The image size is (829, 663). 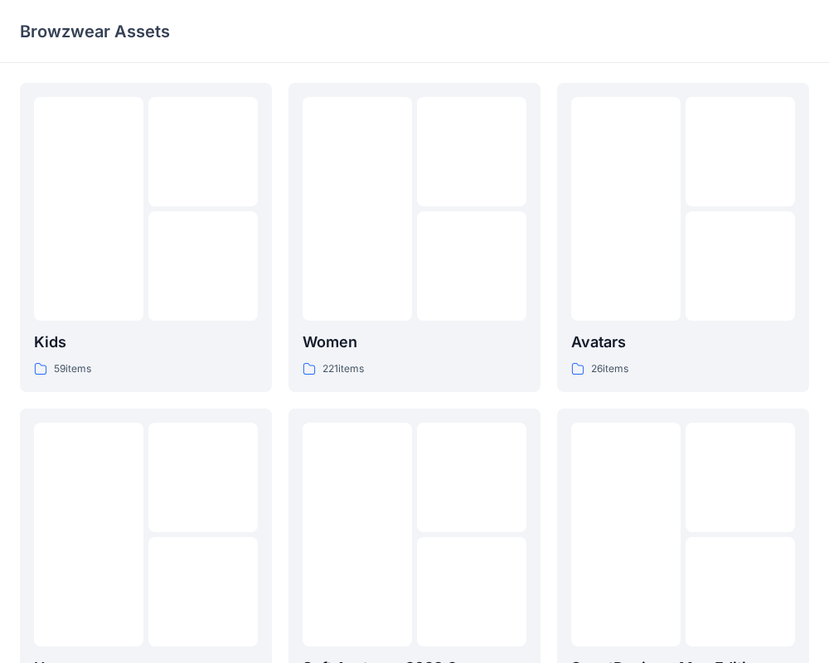 What do you see at coordinates (146, 342) in the screenshot?
I see `p: Kids` at bounding box center [146, 342].